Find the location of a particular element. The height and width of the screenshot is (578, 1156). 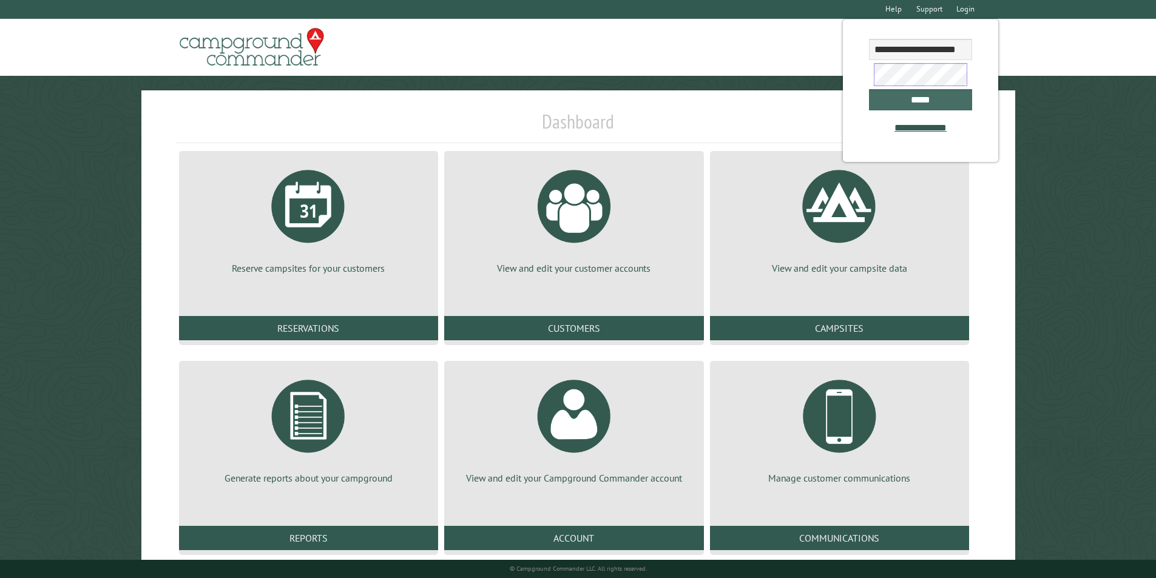

p: Manage customer communications is located at coordinates (839, 478).